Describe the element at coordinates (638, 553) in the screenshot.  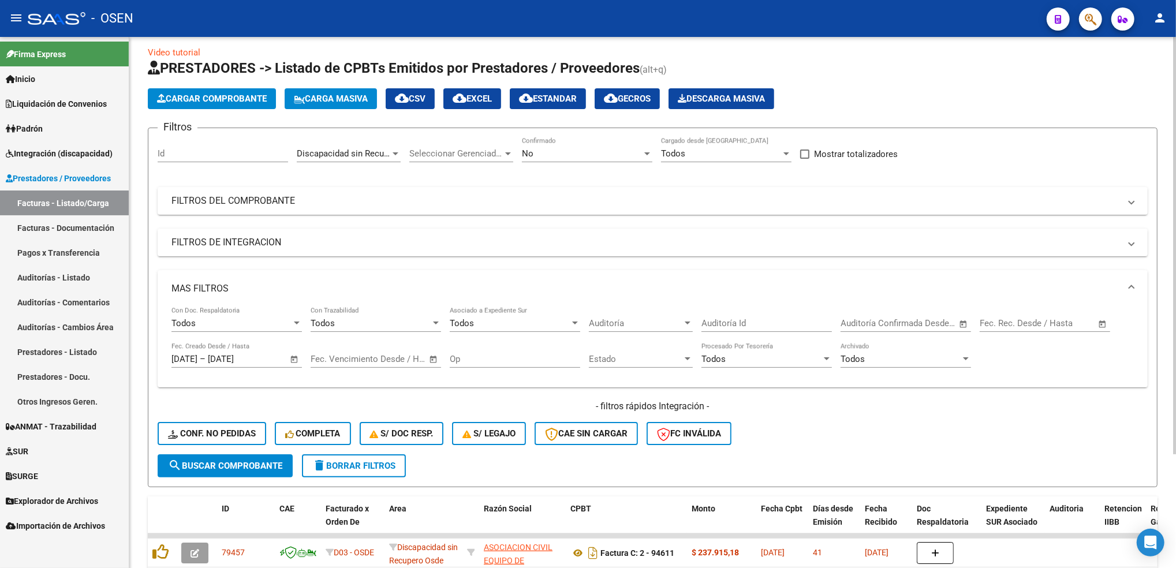
I see `strong: Factura C: 2 - 94611` at that location.